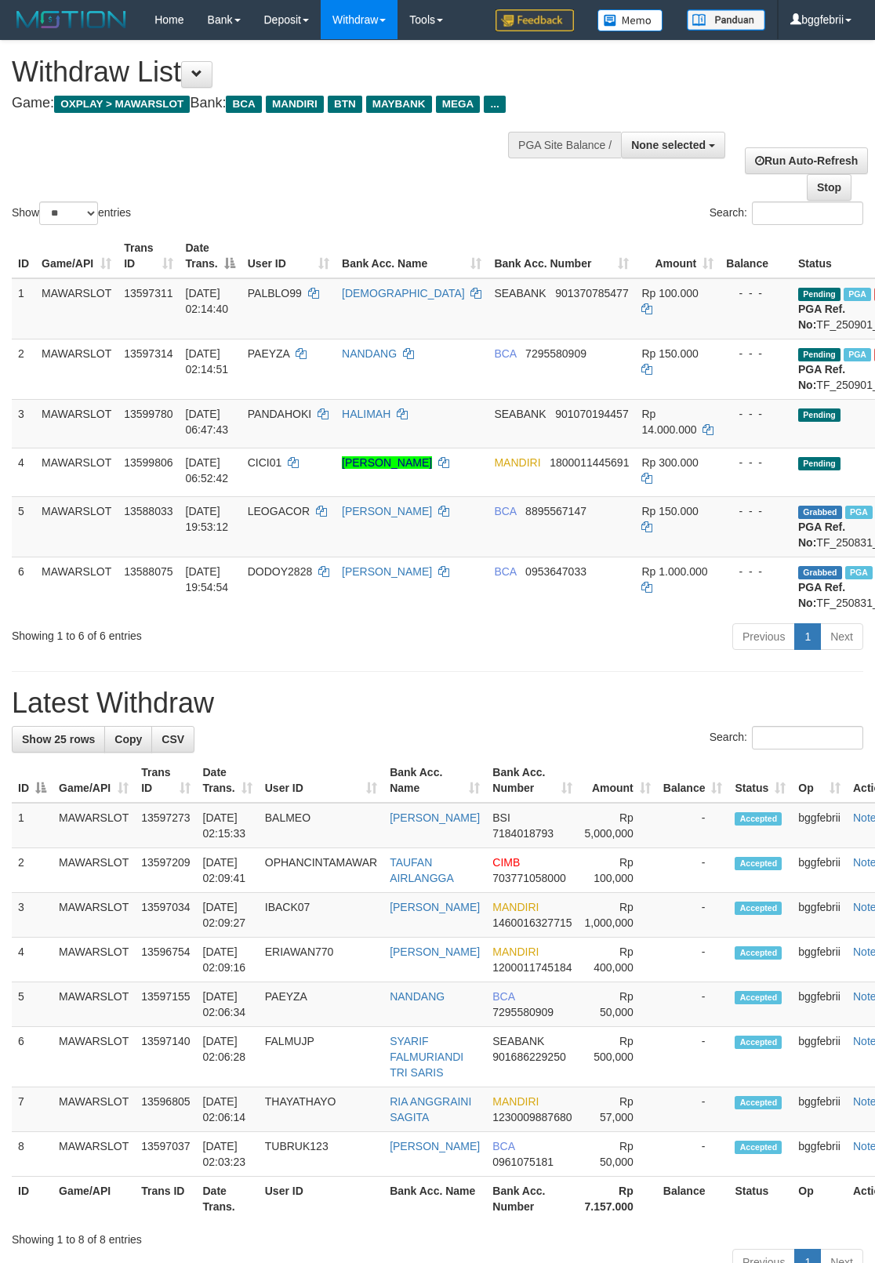 The image size is (875, 1263). I want to click on span: Copy 0961075181 to clipboard, so click(523, 1162).